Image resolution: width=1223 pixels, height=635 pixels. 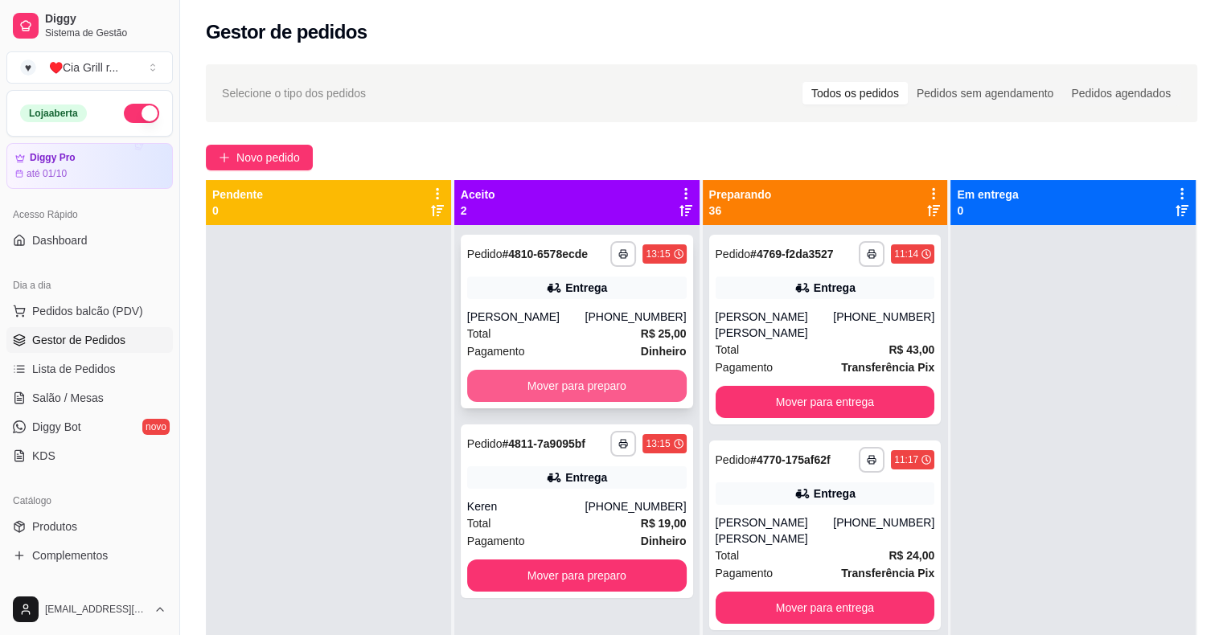 I want to click on span: Pedidos balcão (PDV), so click(x=88, y=311).